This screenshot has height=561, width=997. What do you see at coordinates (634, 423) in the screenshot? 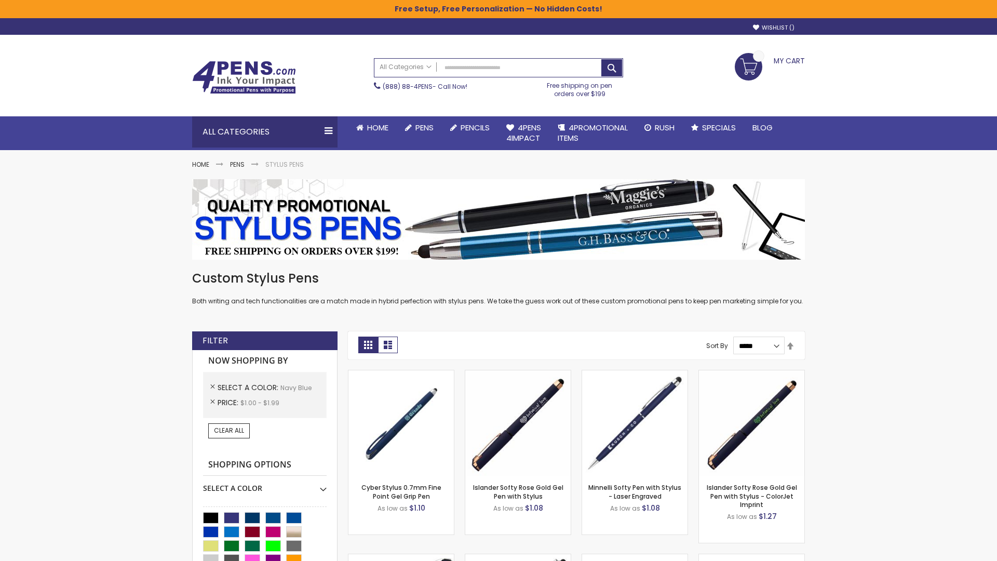
I see `img: Minnelli Softy Pen with Stylus - Laser Engraved-Navy Blue` at bounding box center [634, 423].